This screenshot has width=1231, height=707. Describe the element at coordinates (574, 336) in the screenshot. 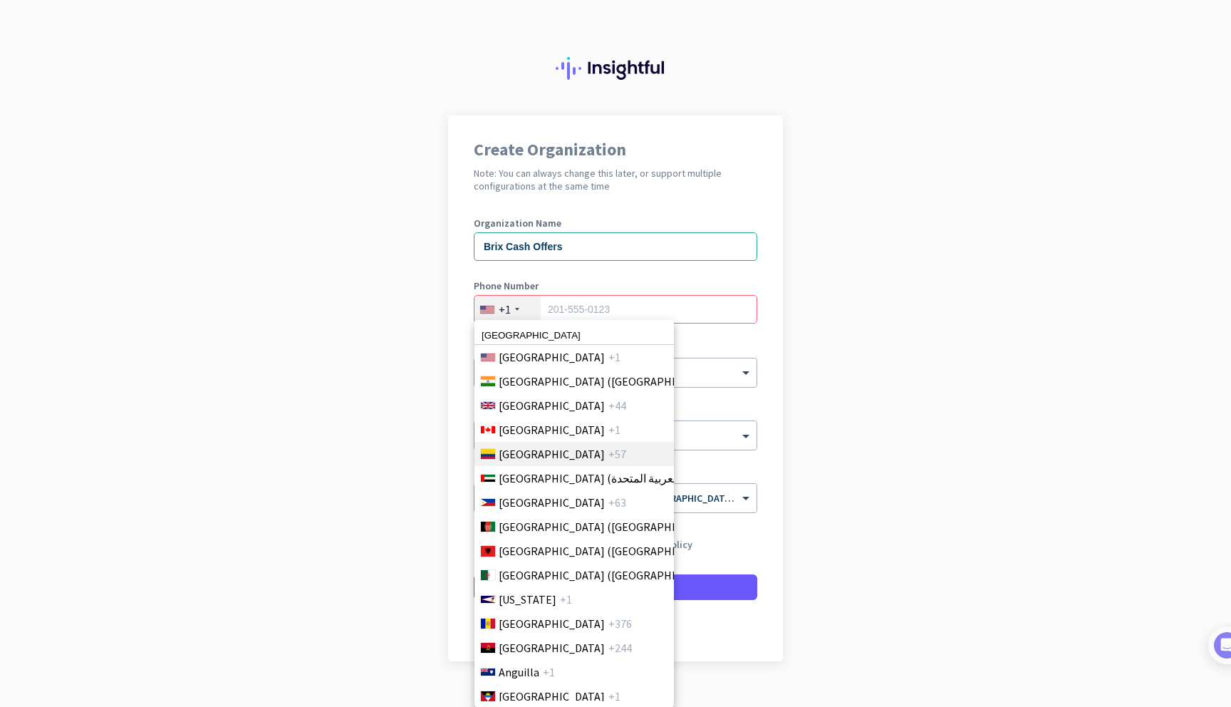

I see `input: Search Country` at that location.